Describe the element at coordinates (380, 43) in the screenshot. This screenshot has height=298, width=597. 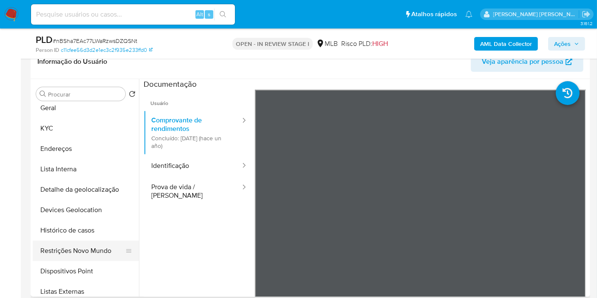
I see `span: HIGH` at that location.